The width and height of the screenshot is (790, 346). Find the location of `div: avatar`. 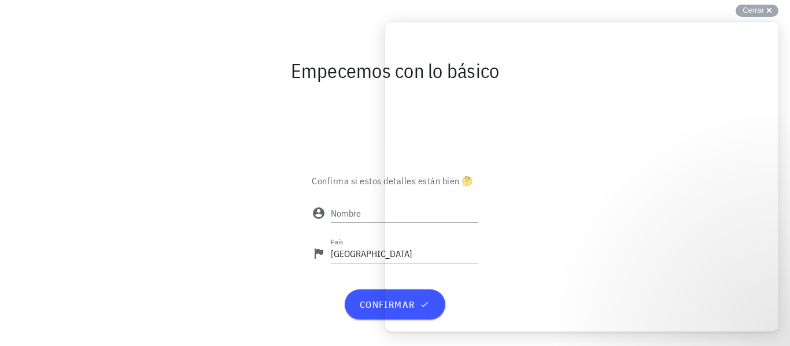

div: avatar is located at coordinates (767, 19).